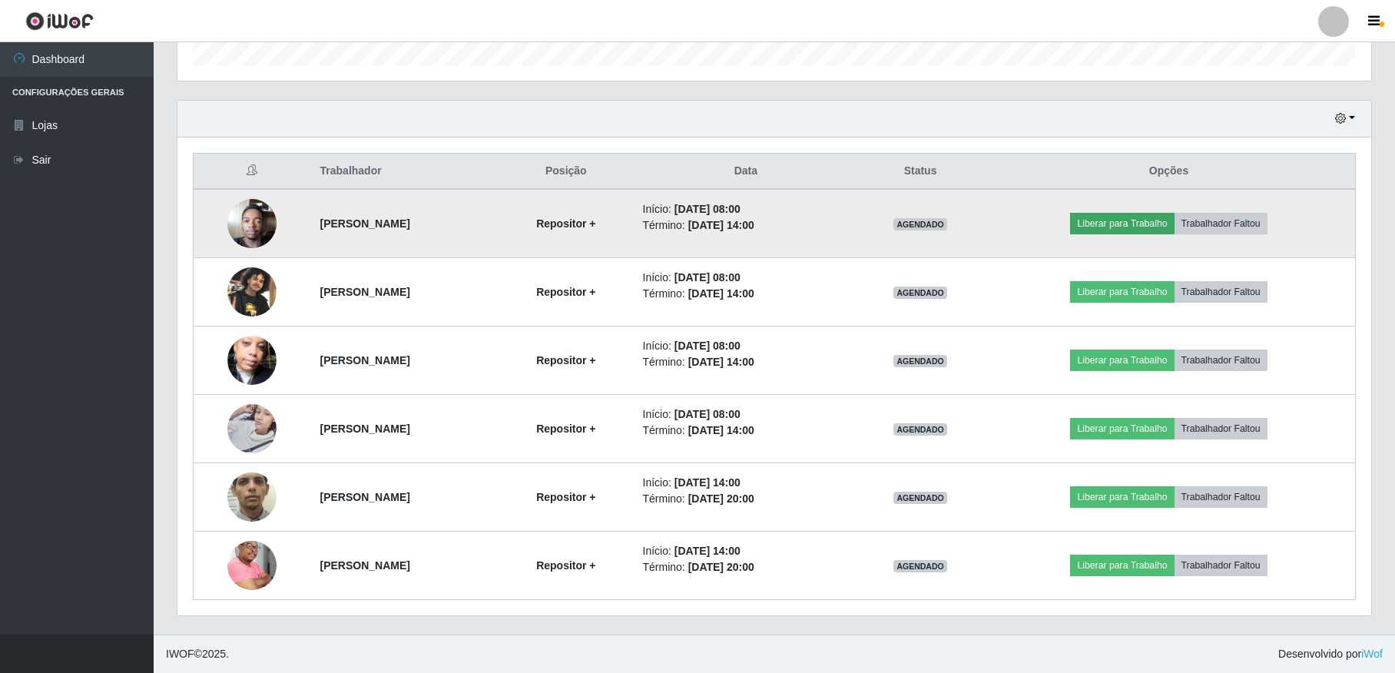  What do you see at coordinates (1372, 654) in the screenshot?
I see `a: iWof` at bounding box center [1372, 654].